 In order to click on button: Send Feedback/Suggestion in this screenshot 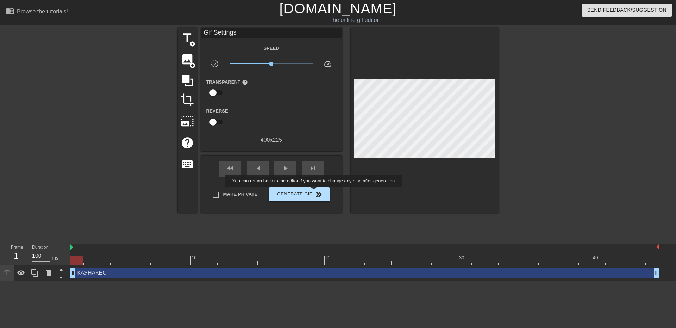, I will do `click(627, 10)`.